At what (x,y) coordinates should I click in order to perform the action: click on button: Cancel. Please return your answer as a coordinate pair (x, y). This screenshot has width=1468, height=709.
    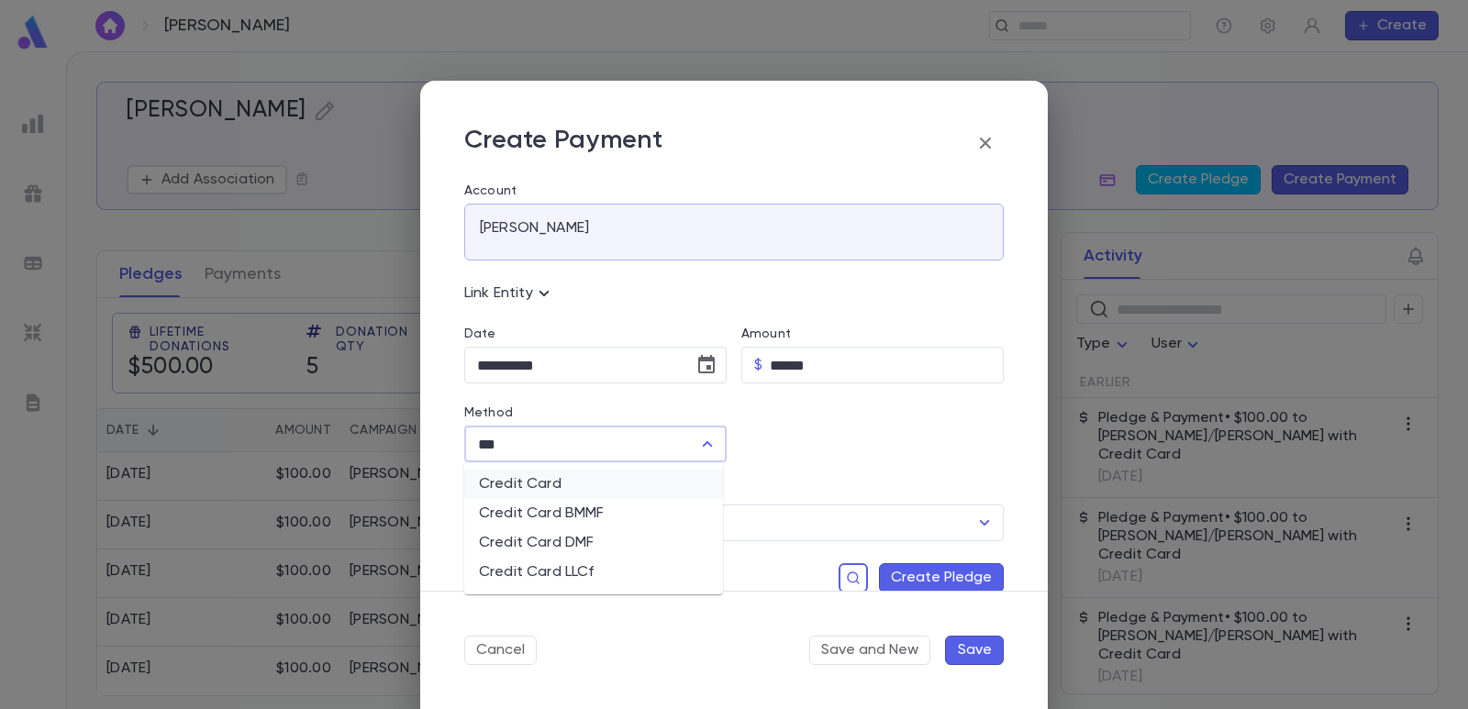
    Looking at the image, I should click on (500, 650).